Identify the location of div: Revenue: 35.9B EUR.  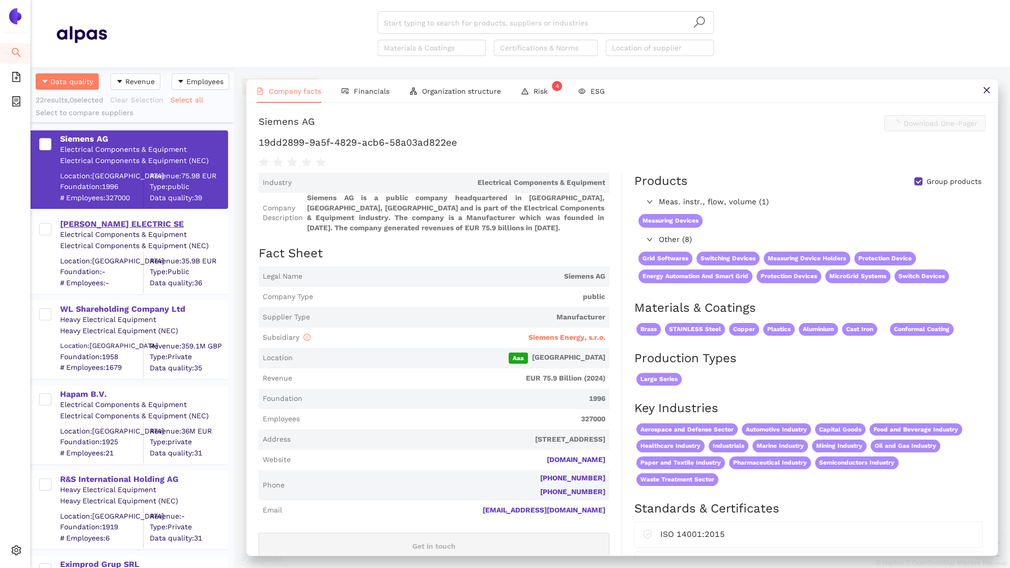
(188, 261).